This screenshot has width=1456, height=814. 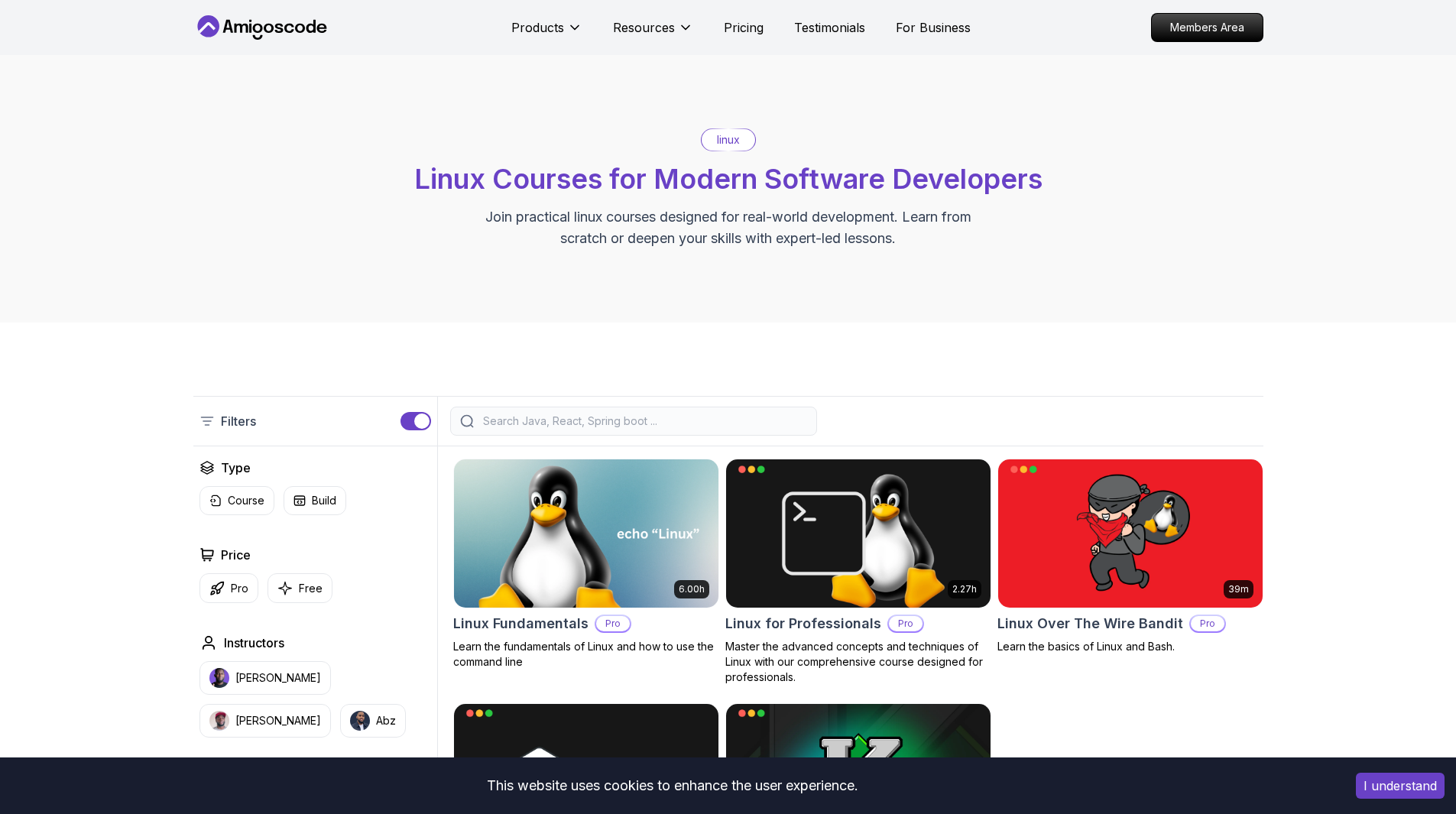 I want to click on p: 6.00h, so click(x=692, y=589).